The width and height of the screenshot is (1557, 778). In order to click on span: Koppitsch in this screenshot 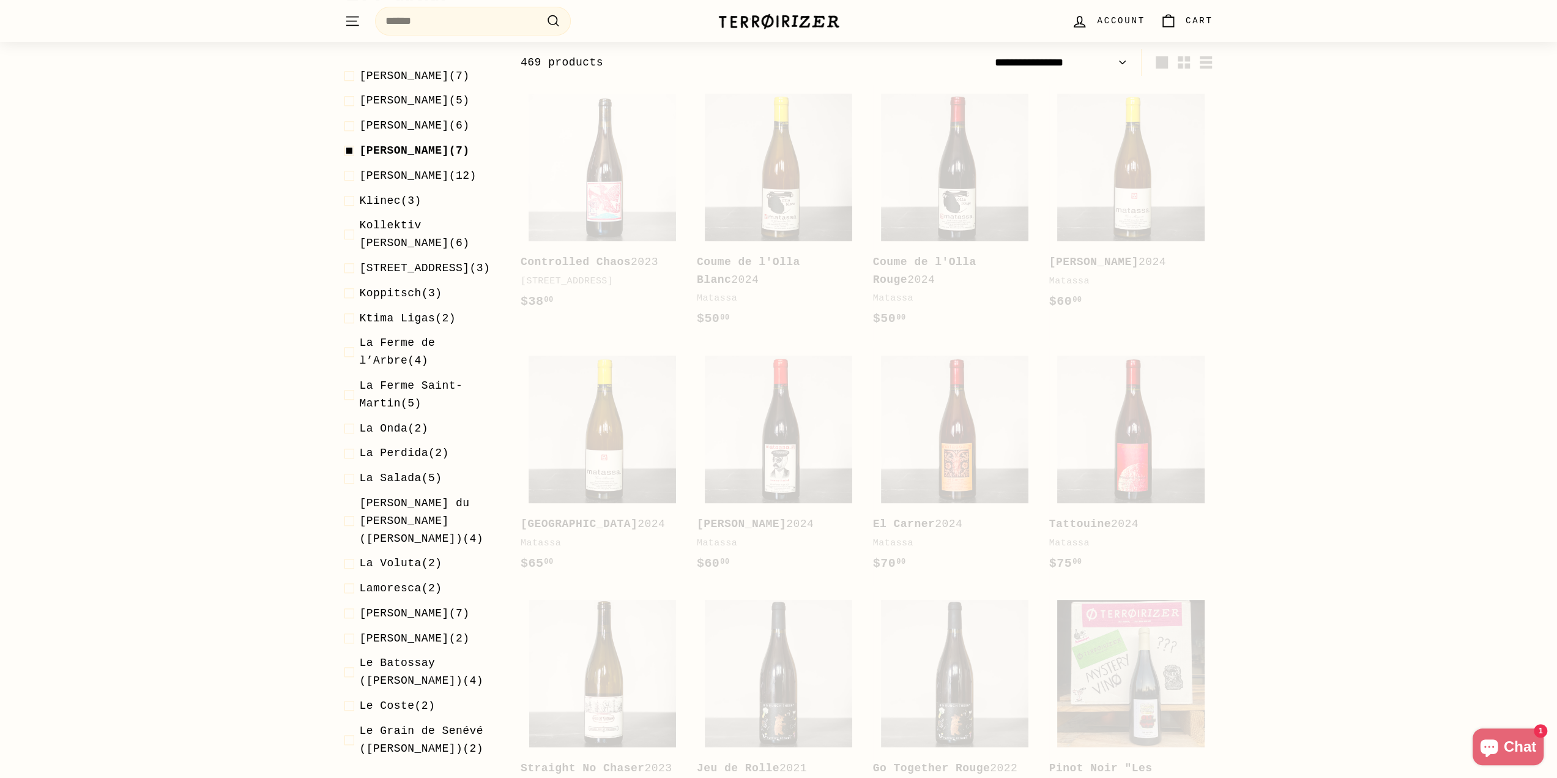, I will do `click(390, 293)`.